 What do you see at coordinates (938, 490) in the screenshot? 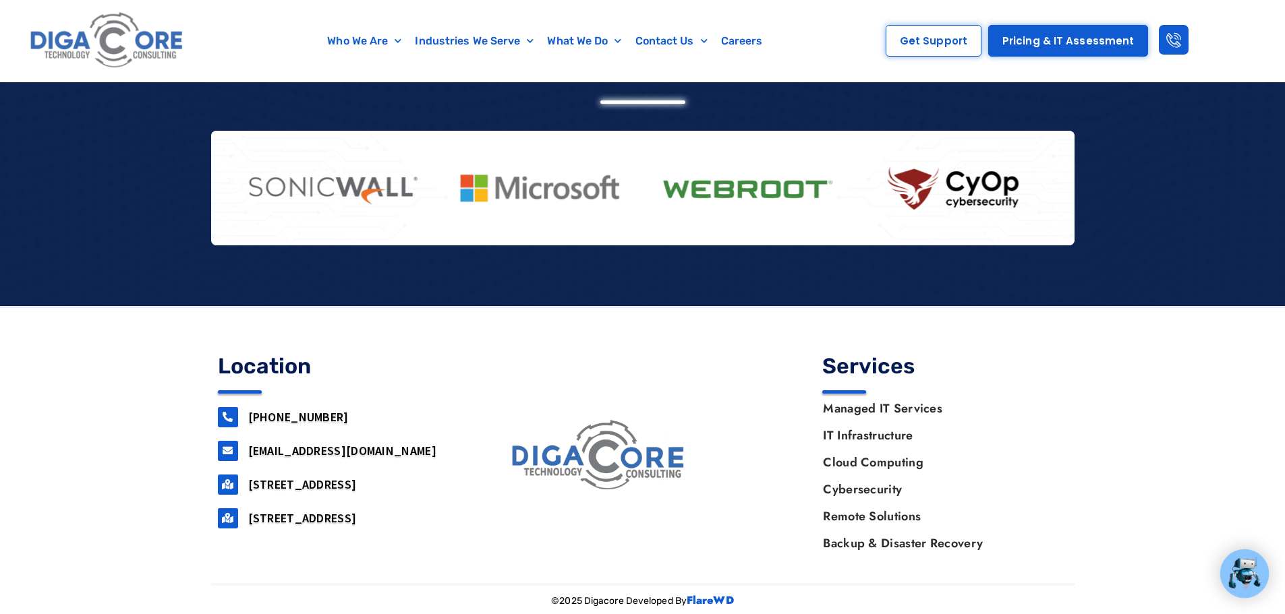
I see `a: Cybersecurity` at bounding box center [938, 490].